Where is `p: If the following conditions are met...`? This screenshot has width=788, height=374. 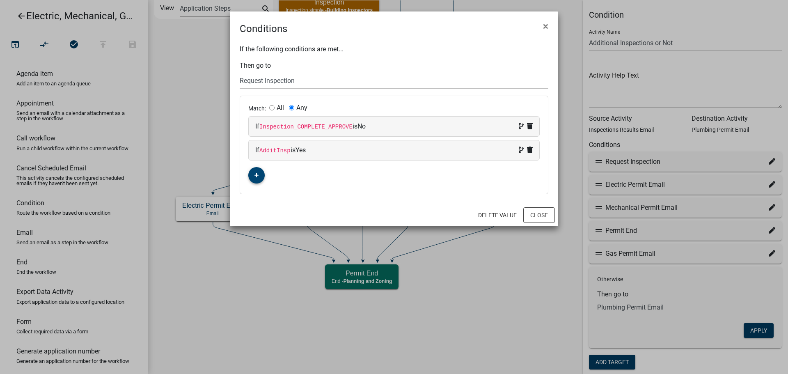 p: If the following conditions are met... is located at coordinates (394, 49).